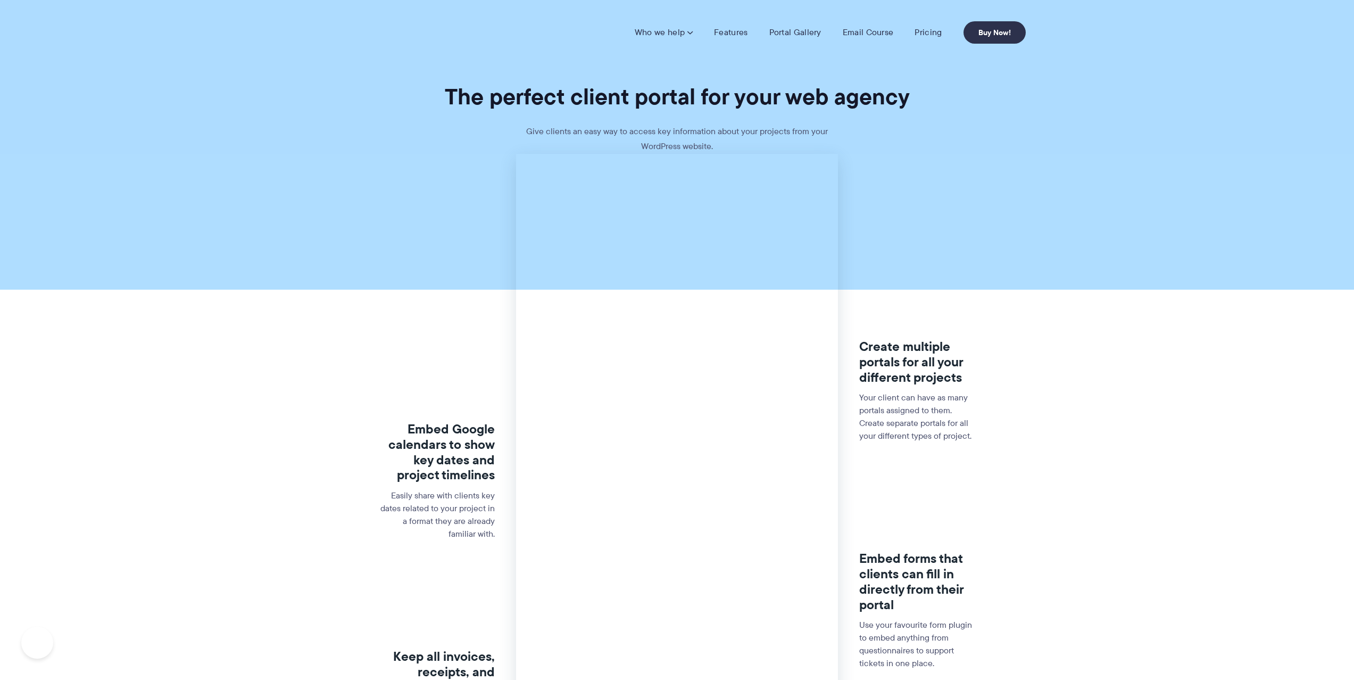  I want to click on a: Who we help, so click(664, 32).